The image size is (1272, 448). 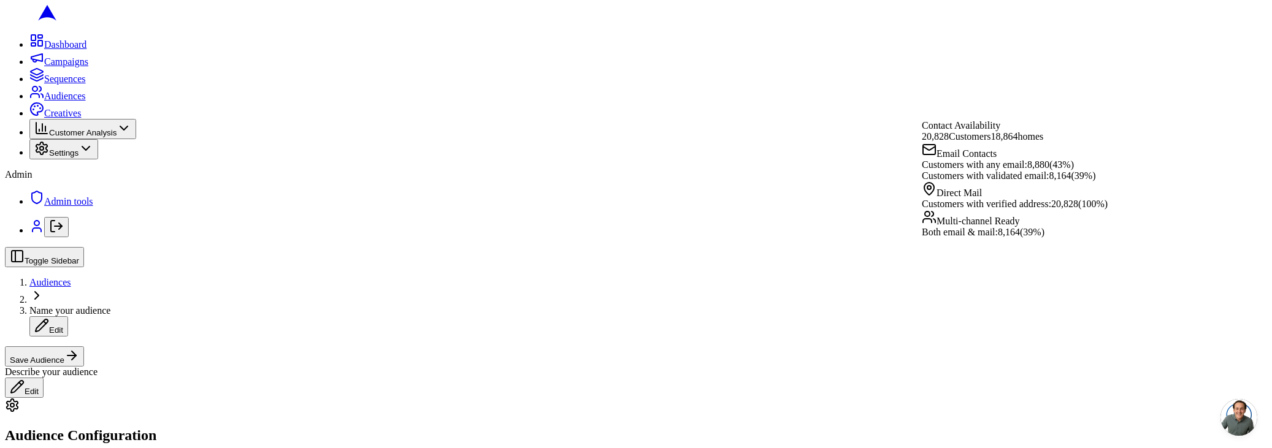 I want to click on button: Toggle Sidebar, so click(x=44, y=257).